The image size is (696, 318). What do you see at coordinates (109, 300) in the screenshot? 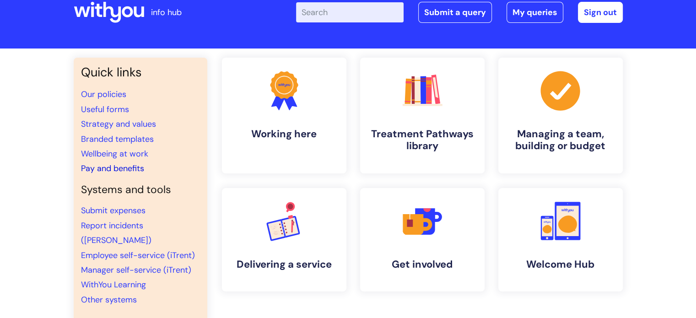
I see `a: Other systems` at bounding box center [109, 300].